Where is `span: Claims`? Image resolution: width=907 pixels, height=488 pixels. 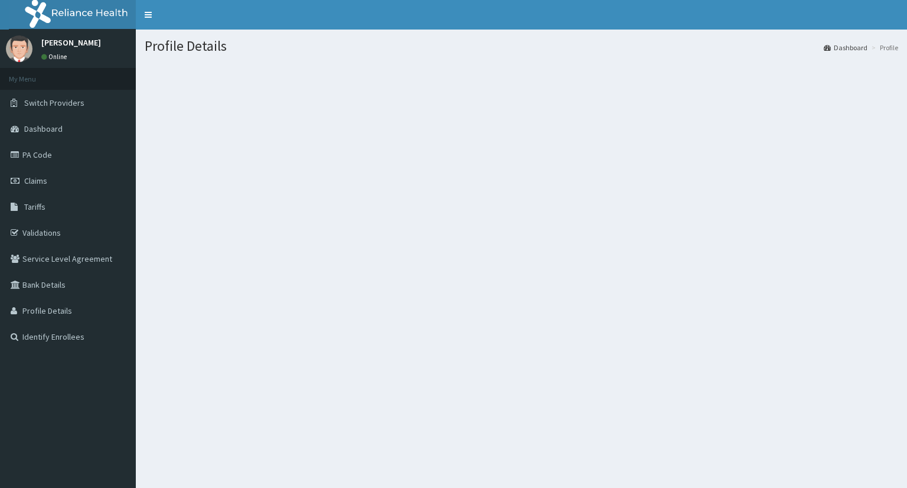
span: Claims is located at coordinates (35, 181).